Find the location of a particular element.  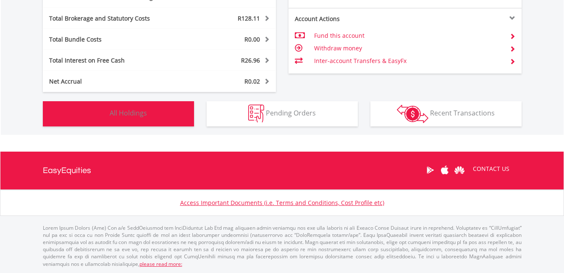

p: Lorem Ipsum Dolors (Ame) Con a/e SeddOeiusmod tem InciDiduntut Lab Etd mag aliquaen admin veniamq... is located at coordinates (282, 246).